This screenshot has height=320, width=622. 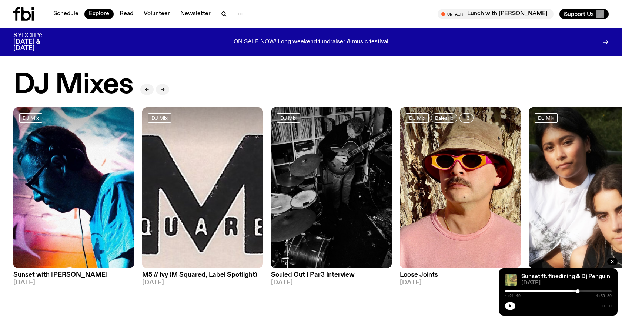 I want to click on span: +3, so click(x=467, y=118).